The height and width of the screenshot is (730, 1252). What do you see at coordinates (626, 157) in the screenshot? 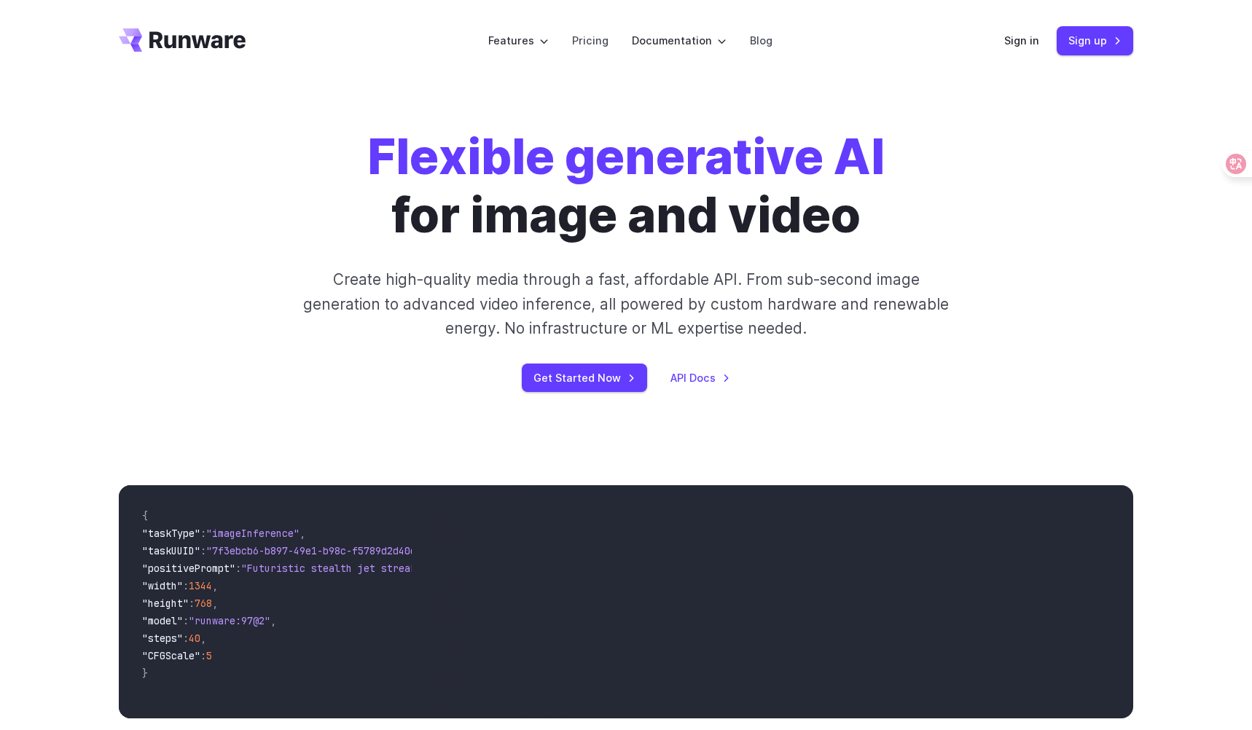
I see `strong: Flexible generative AI` at bounding box center [626, 157].